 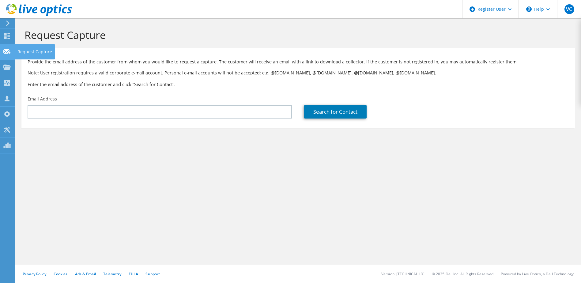 What do you see at coordinates (85, 274) in the screenshot?
I see `a: Ads & Email` at bounding box center [85, 274].